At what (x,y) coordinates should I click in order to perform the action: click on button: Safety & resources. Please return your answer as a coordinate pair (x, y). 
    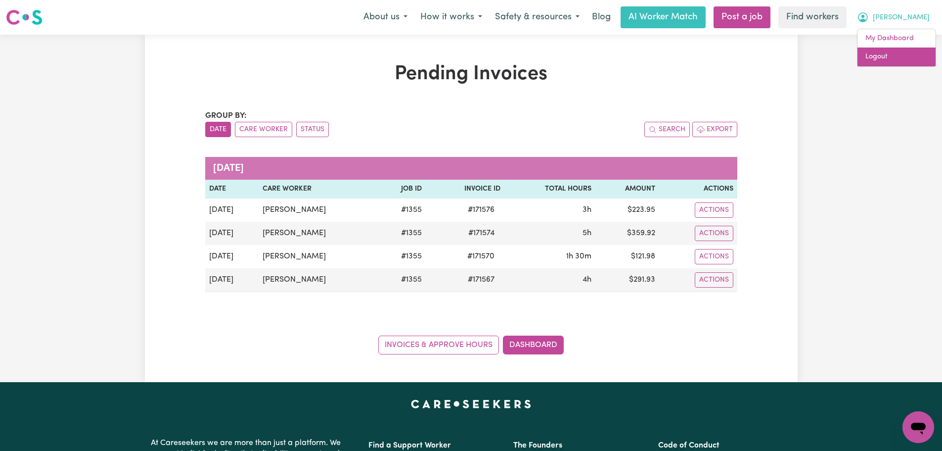
    Looking at the image, I should click on (537, 17).